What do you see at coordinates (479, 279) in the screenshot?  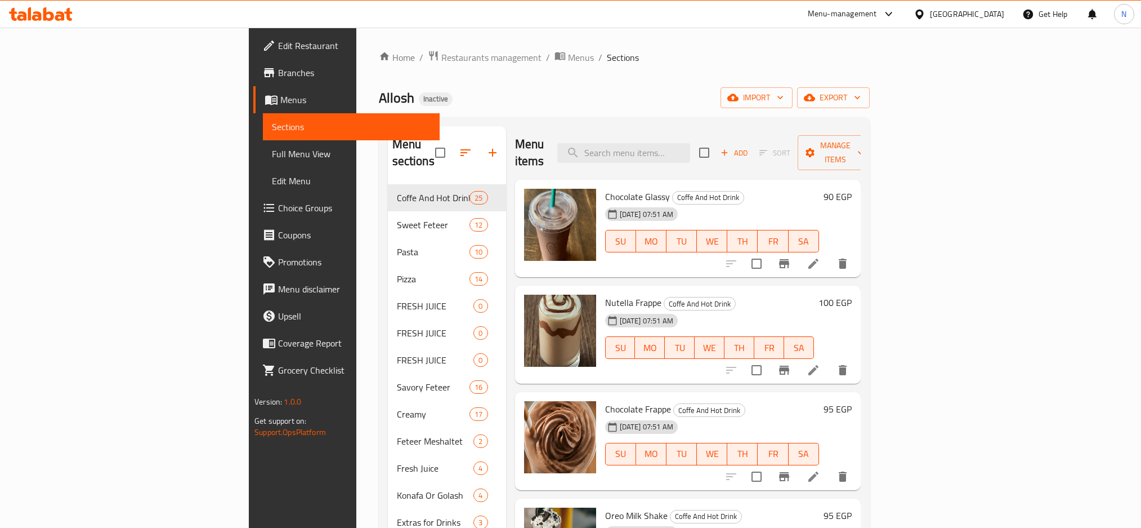 I see `span: 14` at bounding box center [479, 279].